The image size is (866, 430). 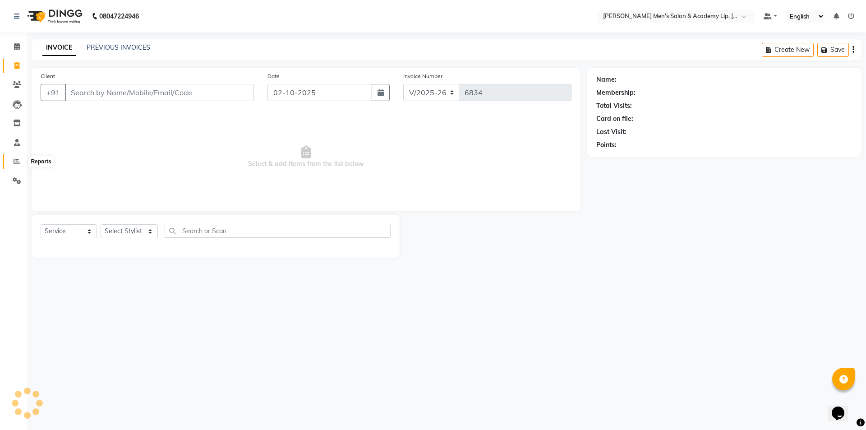 I want to click on input: Search by Name/Mobile/Email/Code, so click(x=159, y=92).